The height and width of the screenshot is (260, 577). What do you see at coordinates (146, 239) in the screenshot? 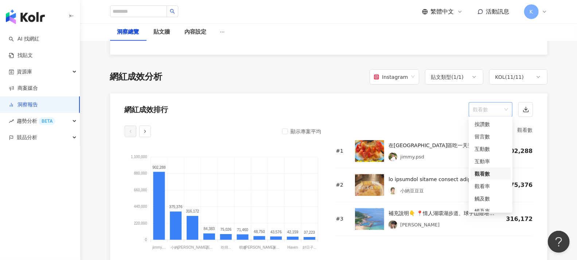
I see `tspan: 0` at bounding box center [146, 239].